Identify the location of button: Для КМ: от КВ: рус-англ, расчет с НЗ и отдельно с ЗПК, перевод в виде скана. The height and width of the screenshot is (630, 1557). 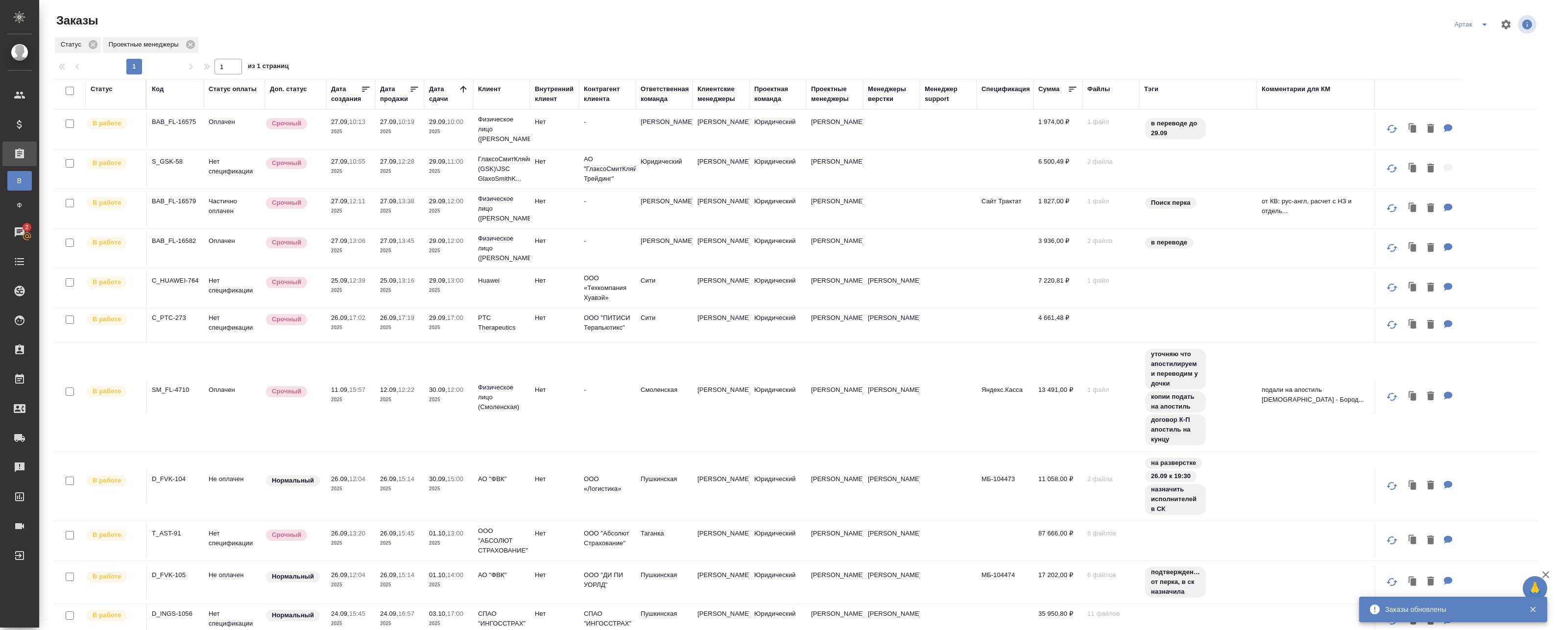
(1448, 208).